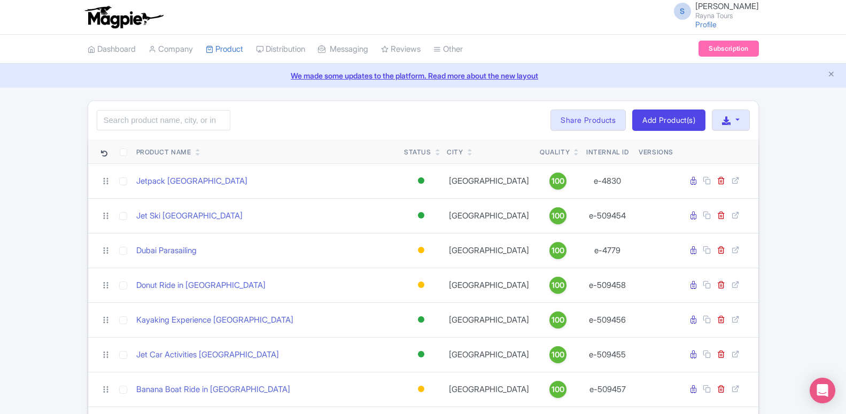 The height and width of the screenshot is (414, 846). I want to click on div: Quality, so click(555, 152).